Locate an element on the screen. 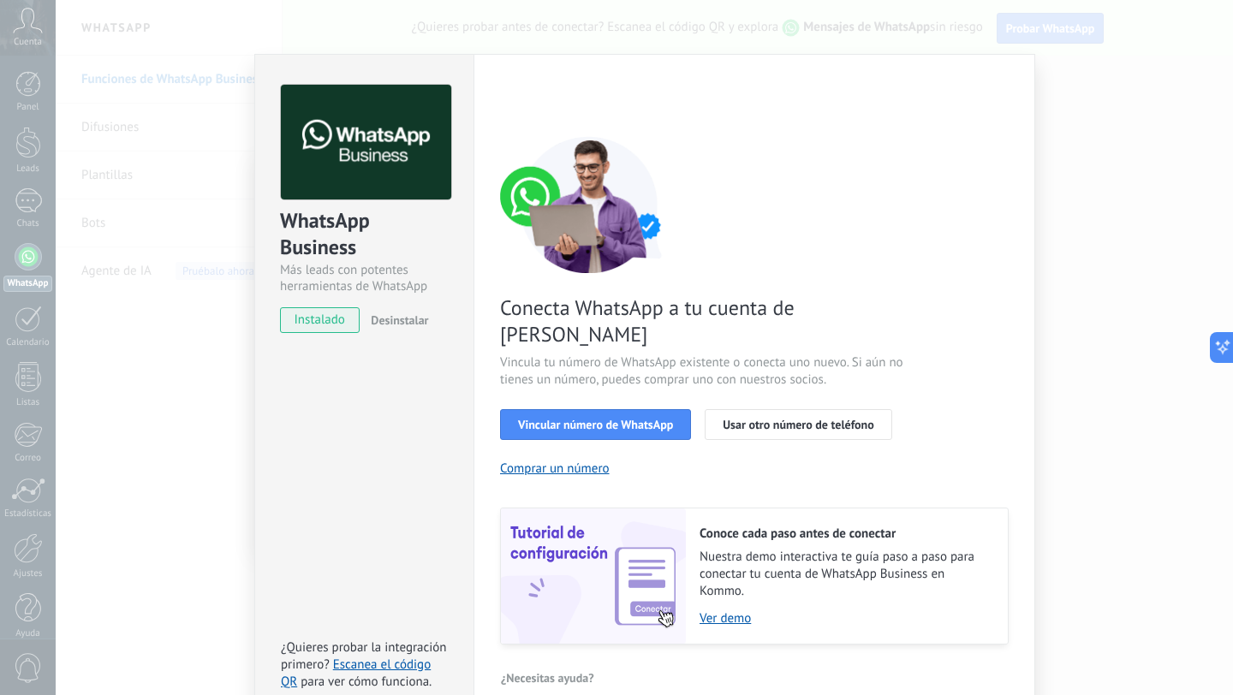 This screenshot has width=1233, height=695. span: para ver cómo funciona. is located at coordinates (365, 681).